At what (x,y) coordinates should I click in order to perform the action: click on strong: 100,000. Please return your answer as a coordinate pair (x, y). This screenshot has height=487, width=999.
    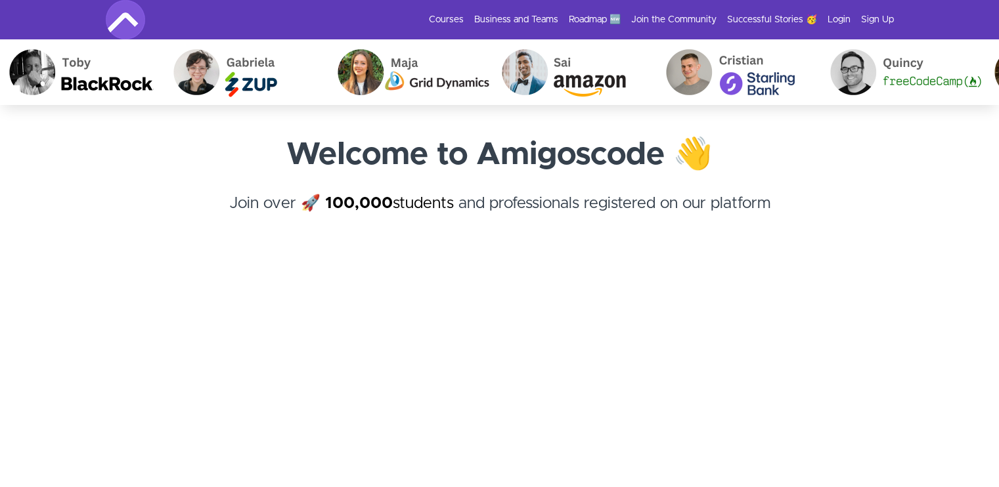
    Looking at the image, I should click on (359, 204).